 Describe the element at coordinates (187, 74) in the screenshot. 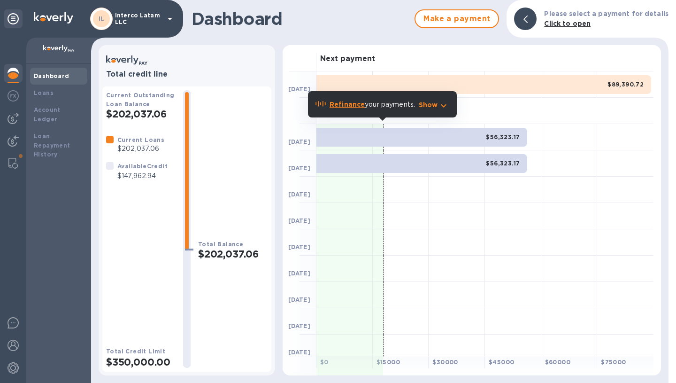

I see `h3: Total credit line` at that location.